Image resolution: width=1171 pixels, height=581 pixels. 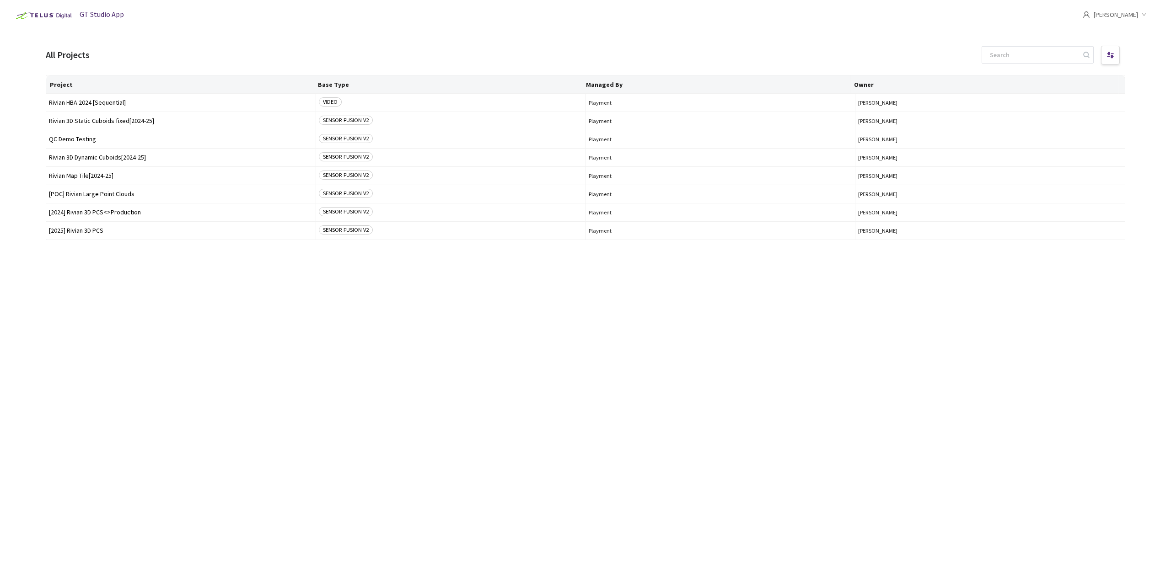 I want to click on span: VIDEO, so click(x=330, y=102).